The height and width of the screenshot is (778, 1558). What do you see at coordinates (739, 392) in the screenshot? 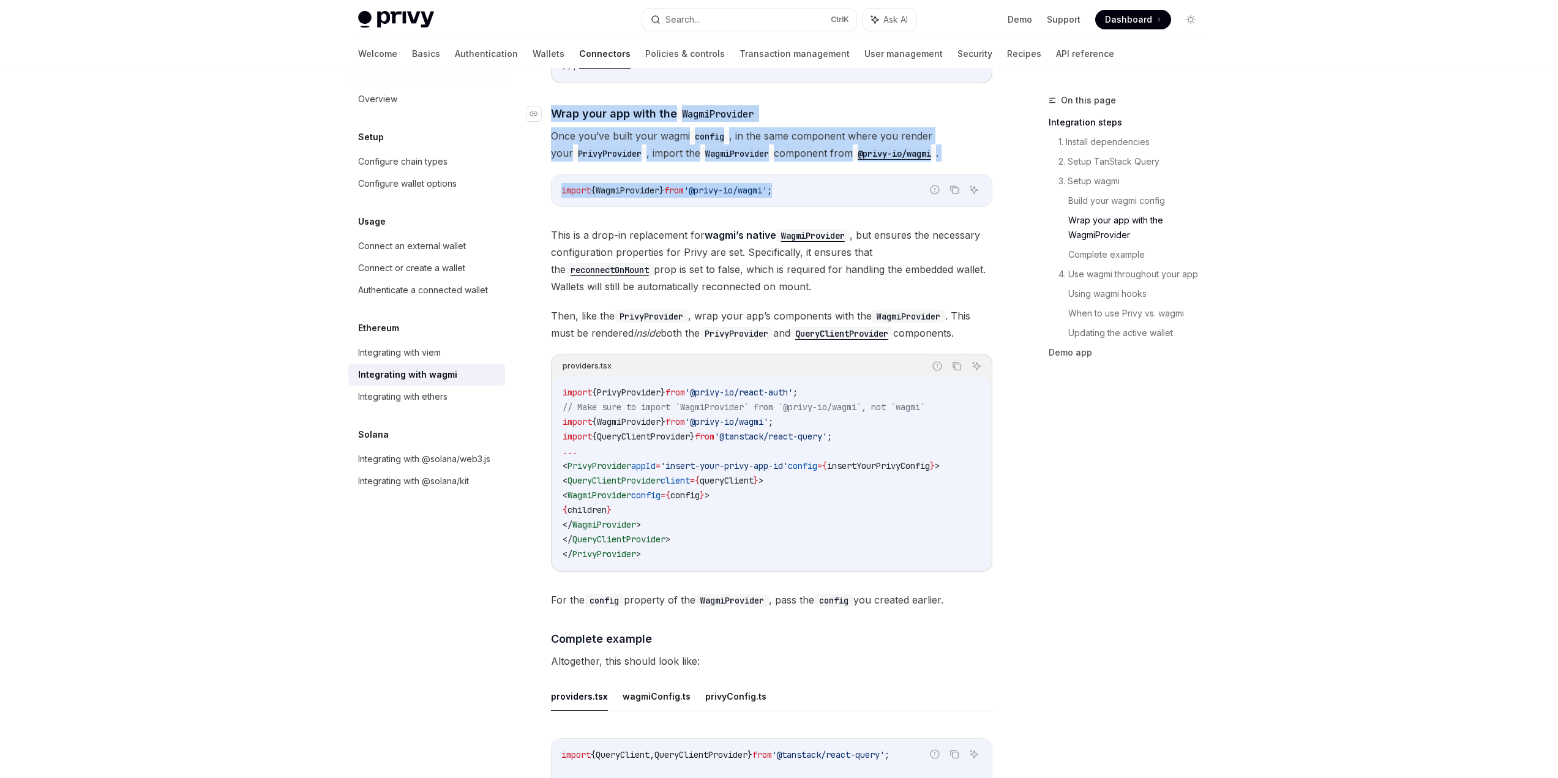
I see `span: '@privy-io/react-auth'` at bounding box center [739, 392].